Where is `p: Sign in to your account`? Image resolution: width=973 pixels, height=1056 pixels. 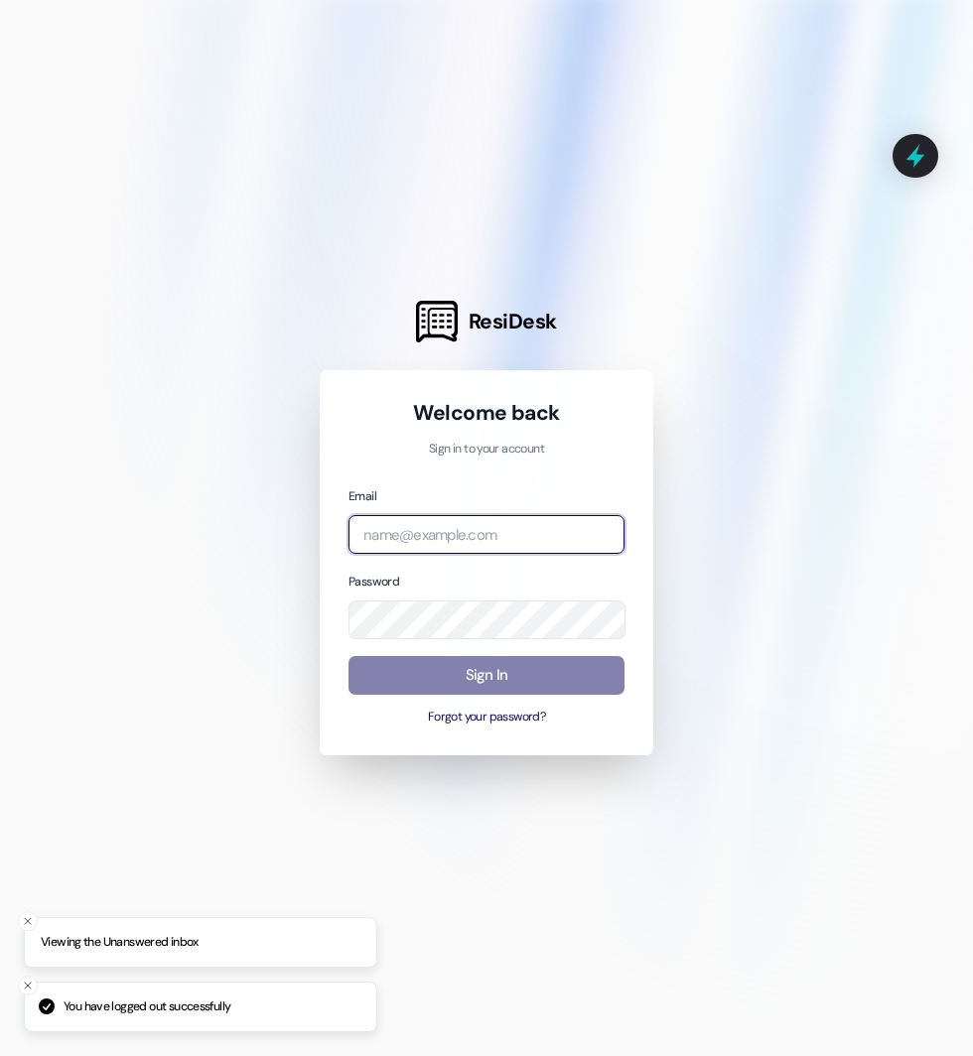
p: Sign in to your account is located at coordinates (486, 450).